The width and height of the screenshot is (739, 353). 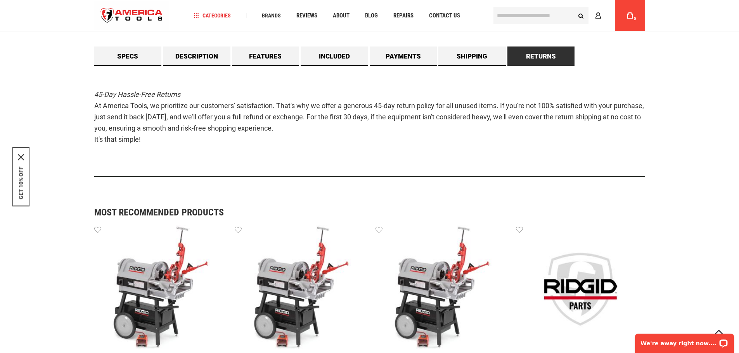 What do you see at coordinates (137, 94) in the screenshot?
I see `em: 45-Day Hassle-Free Returns` at bounding box center [137, 94].